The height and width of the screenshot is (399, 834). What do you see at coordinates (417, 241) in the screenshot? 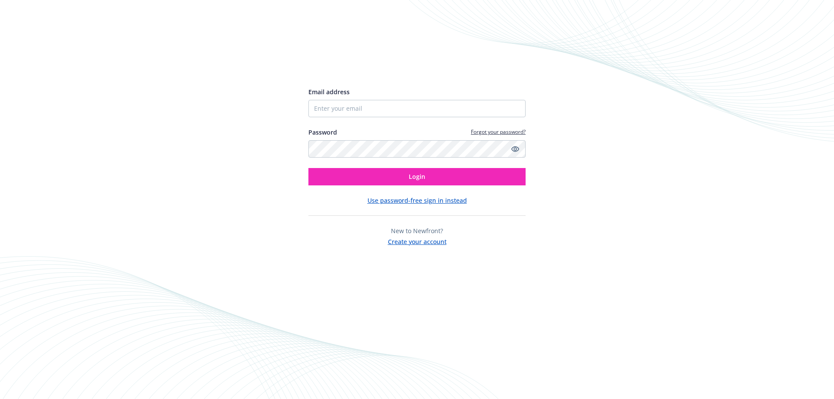
I see `button: Create your account` at bounding box center [417, 241].